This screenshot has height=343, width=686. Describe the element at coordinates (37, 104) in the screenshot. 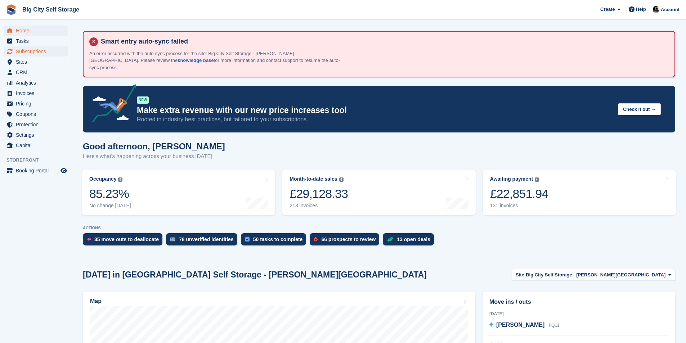

I see `span: Pricing` at that location.